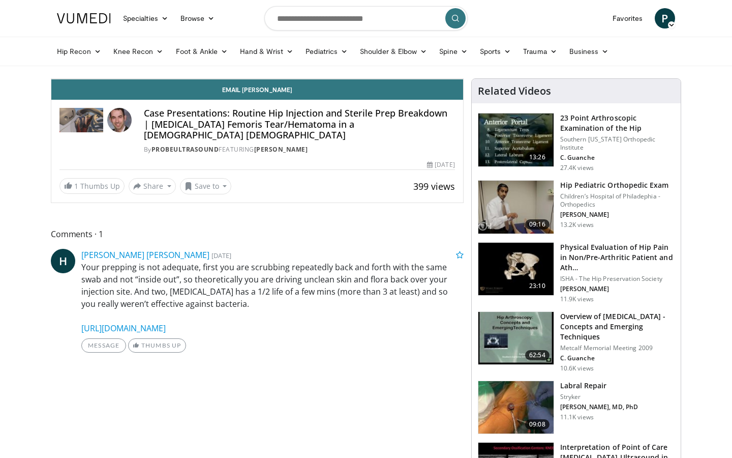 This screenshot has height=458, width=732. I want to click on span: 13:26, so click(538, 157).